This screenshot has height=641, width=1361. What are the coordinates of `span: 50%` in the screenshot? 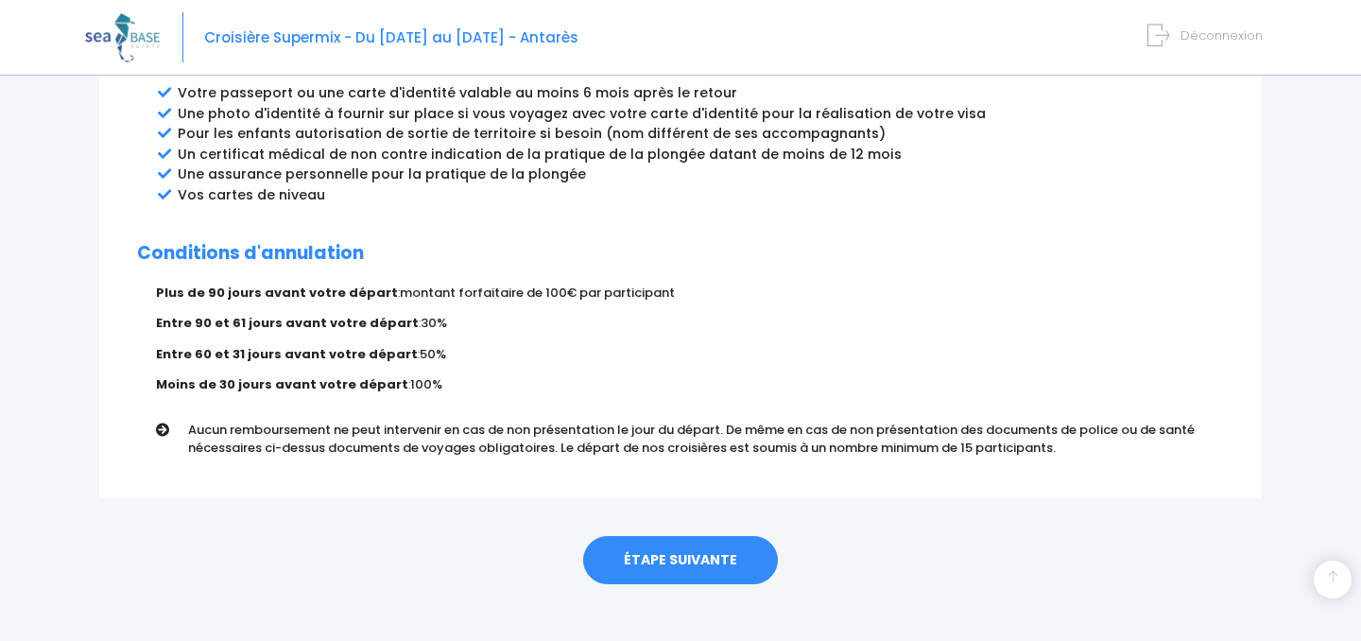 It's located at (433, 354).